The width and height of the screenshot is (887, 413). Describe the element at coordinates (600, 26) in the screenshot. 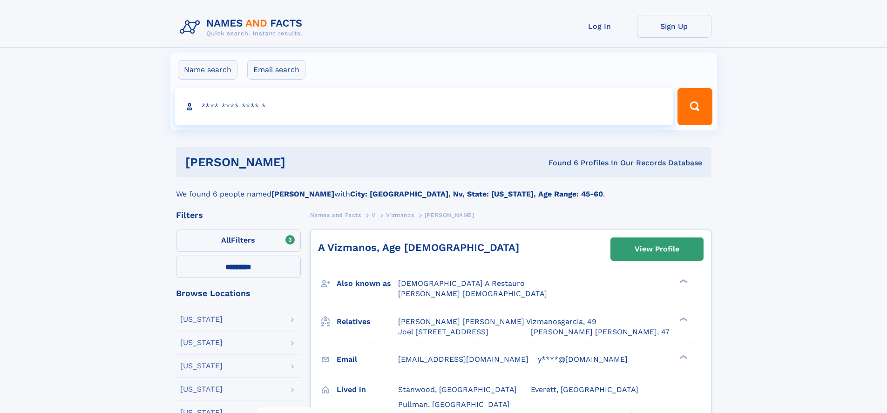

I see `a: Log In` at that location.